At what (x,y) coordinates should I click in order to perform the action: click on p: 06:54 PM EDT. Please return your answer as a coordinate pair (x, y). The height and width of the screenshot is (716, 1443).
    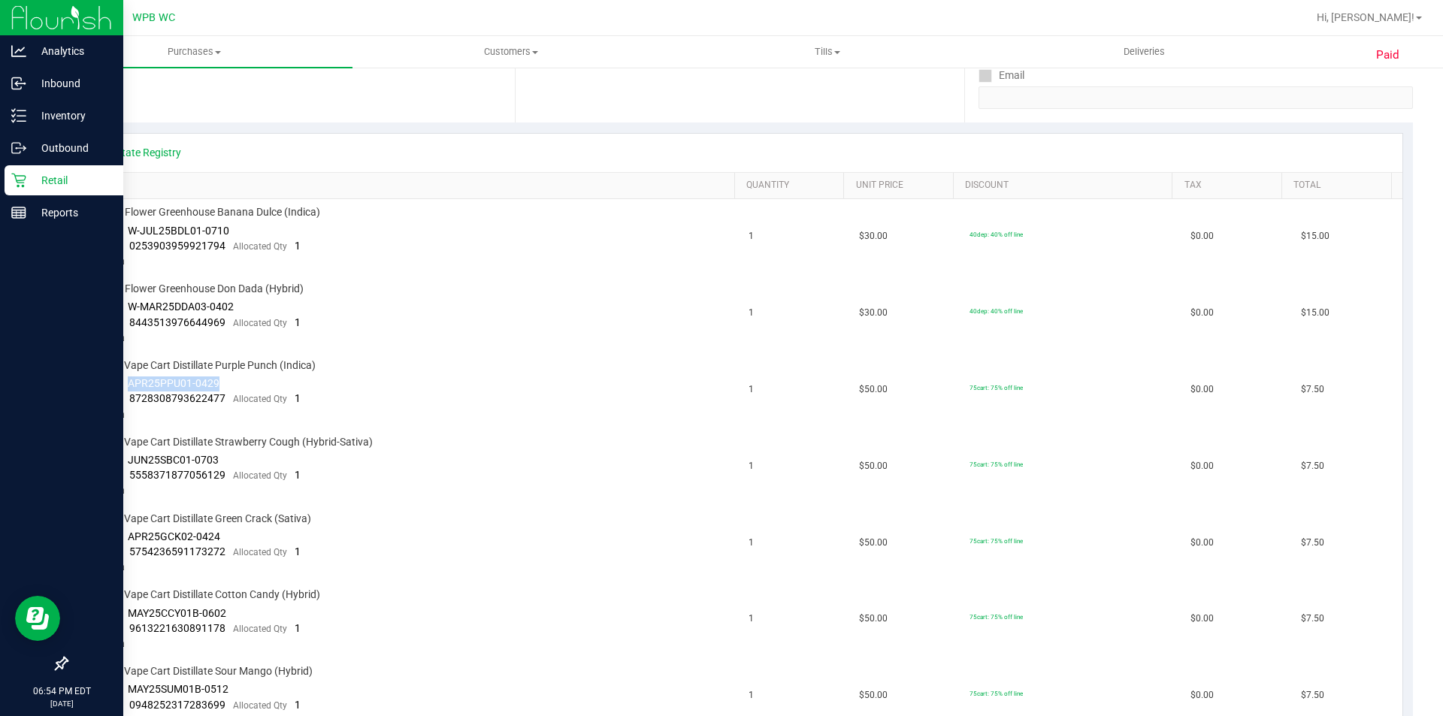
    Looking at the image, I should click on (62, 691).